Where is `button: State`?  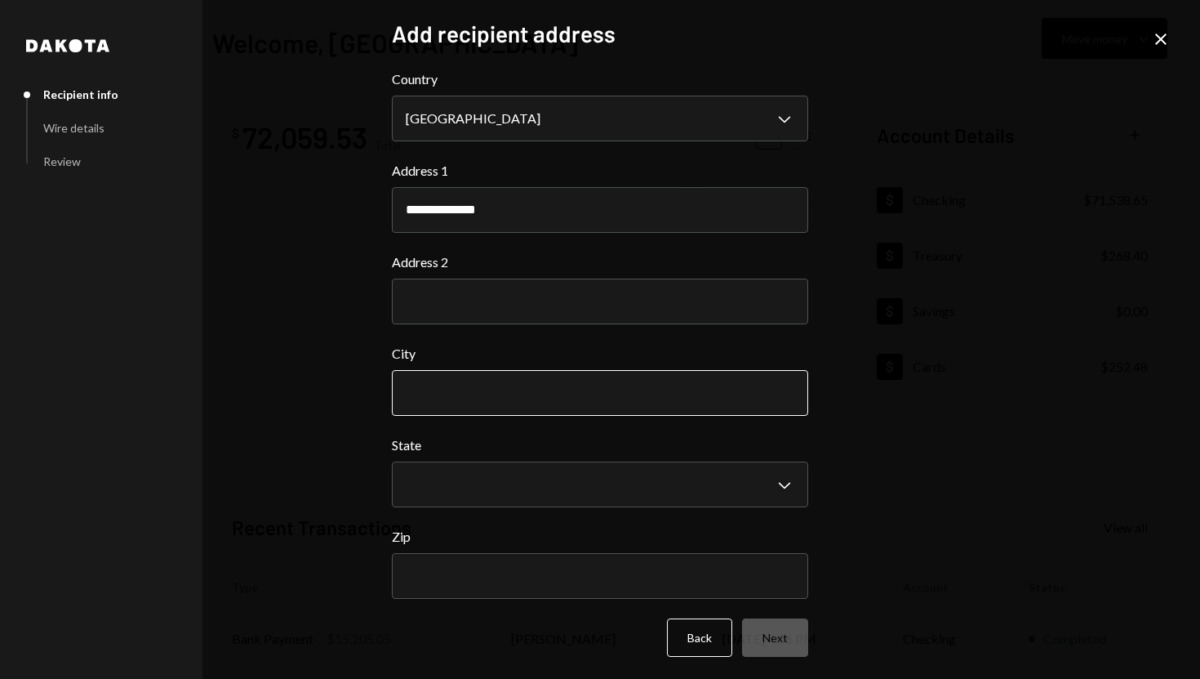
button: State is located at coordinates (600, 484).